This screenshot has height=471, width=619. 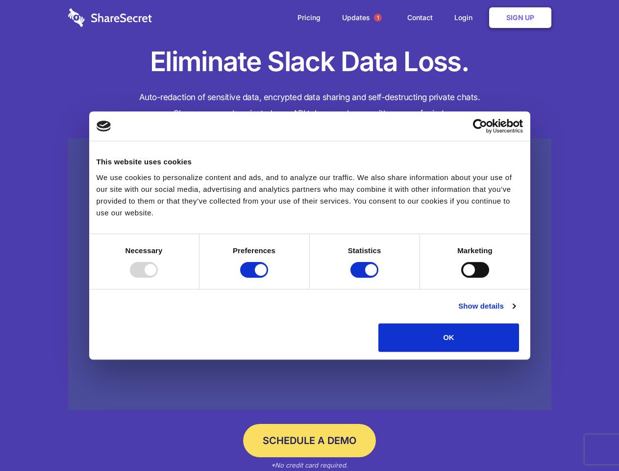 What do you see at coordinates (110, 18) in the screenshot?
I see `img: logo-wordmark-white-trans-d4663122ce5f474addd5e946df7df03e33cb6a1c49d2221995e7729f52c070b2.svg` at bounding box center [110, 18].